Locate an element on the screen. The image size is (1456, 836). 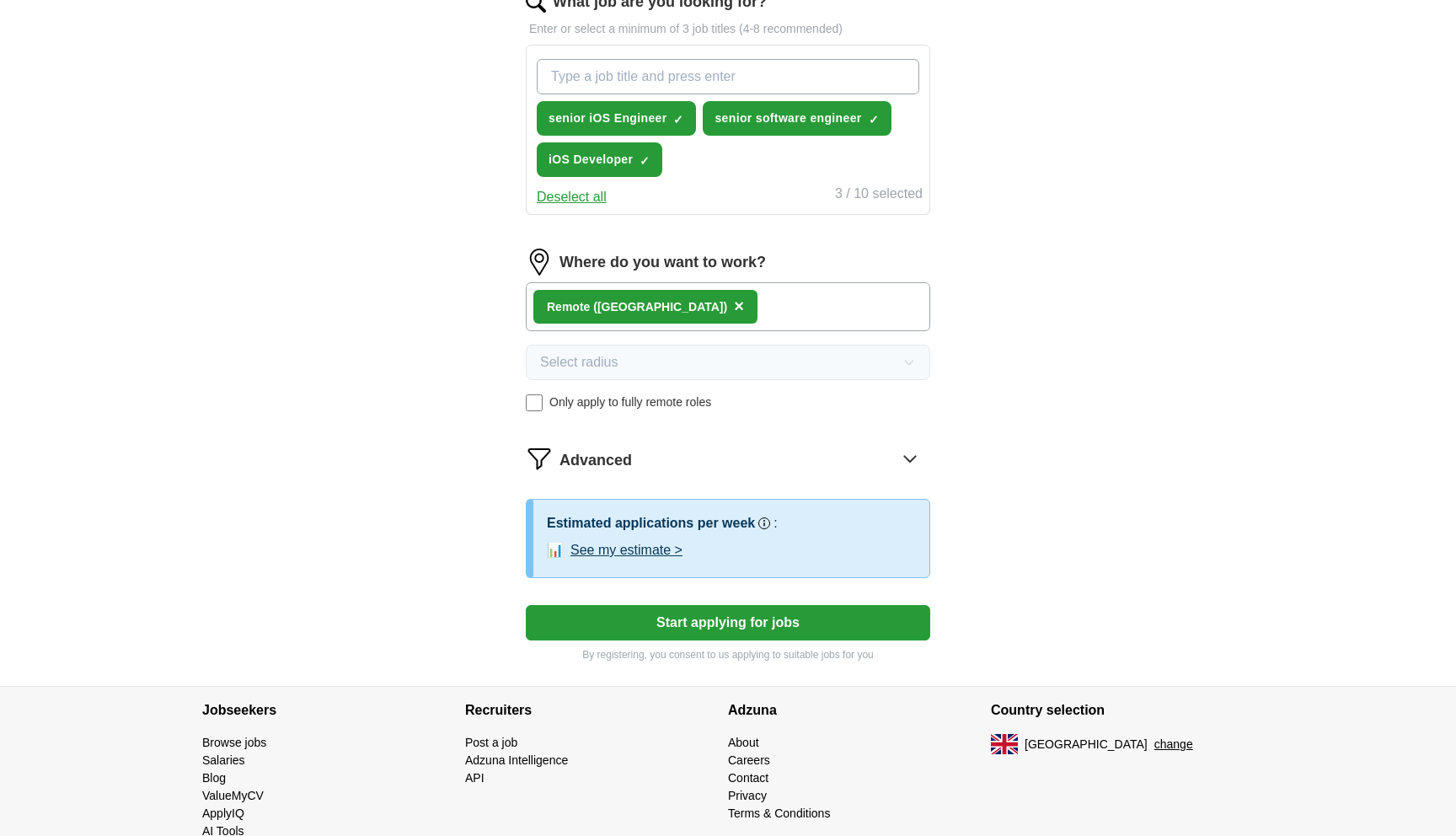
a: Careers is located at coordinates (749, 760).